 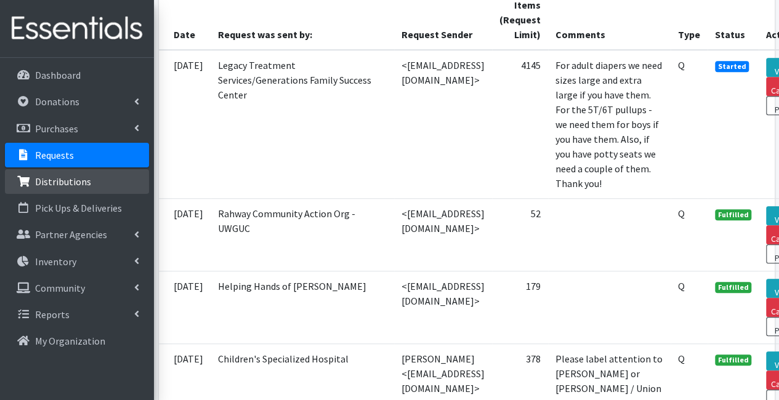 What do you see at coordinates (60, 288) in the screenshot?
I see `p: Community` at bounding box center [60, 288].